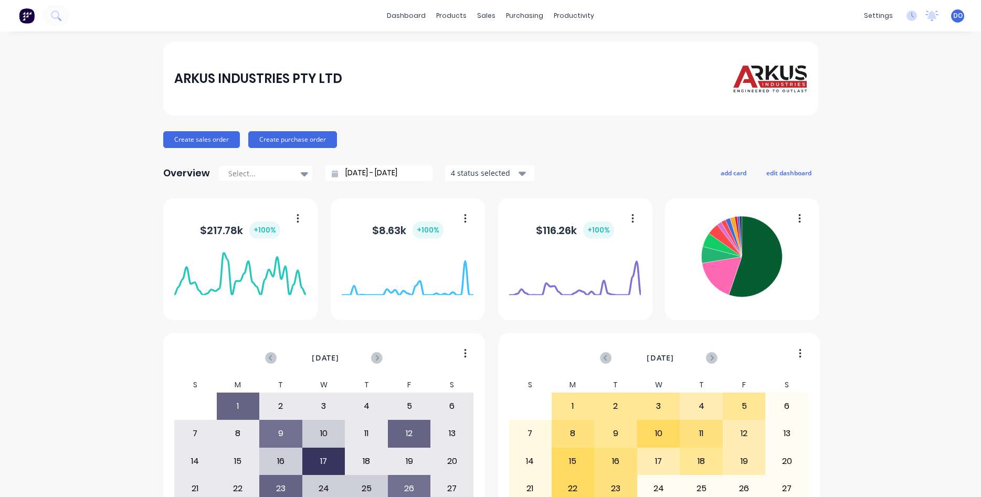  Describe the element at coordinates (408, 230) in the screenshot. I see `div: $ 8.63k` at that location.